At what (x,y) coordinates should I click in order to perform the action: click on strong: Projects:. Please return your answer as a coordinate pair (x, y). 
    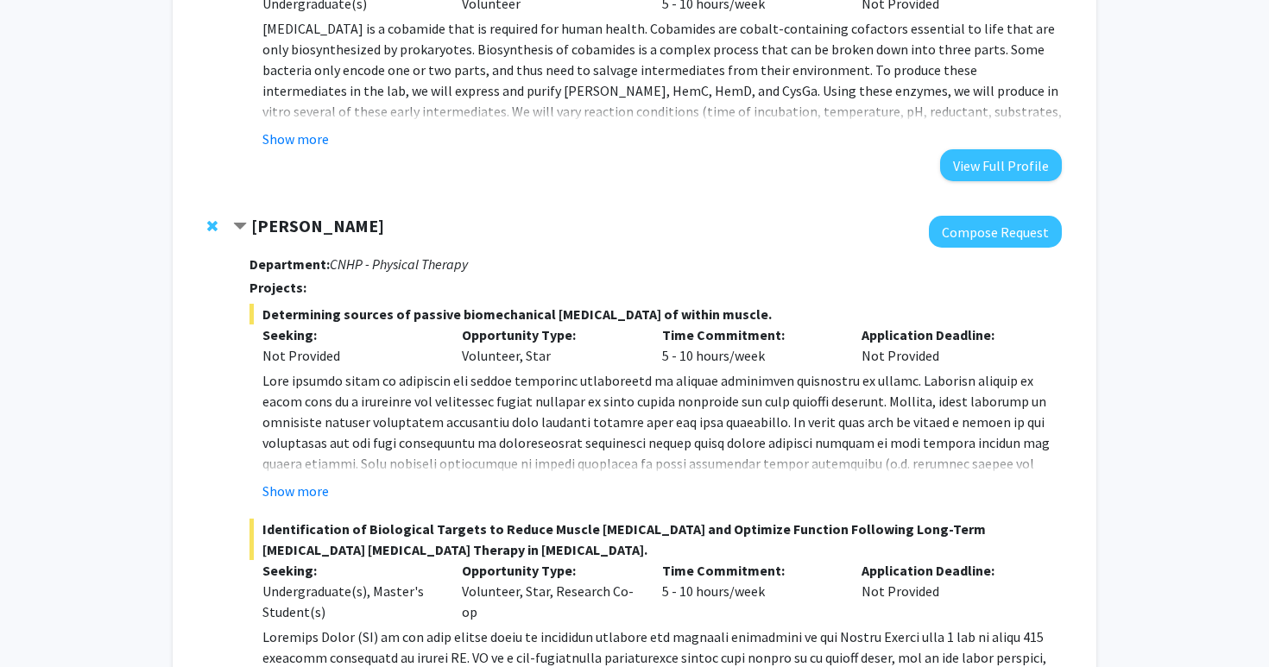
    Looking at the image, I should click on (278, 287).